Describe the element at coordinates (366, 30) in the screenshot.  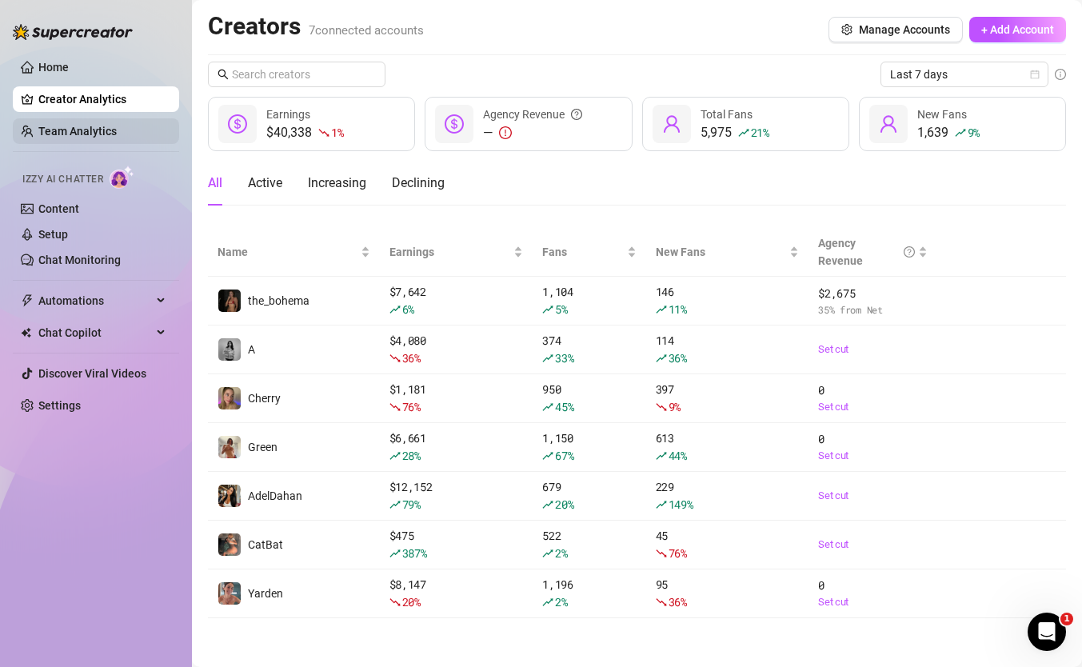
I see `span: 7 connected accounts` at that location.